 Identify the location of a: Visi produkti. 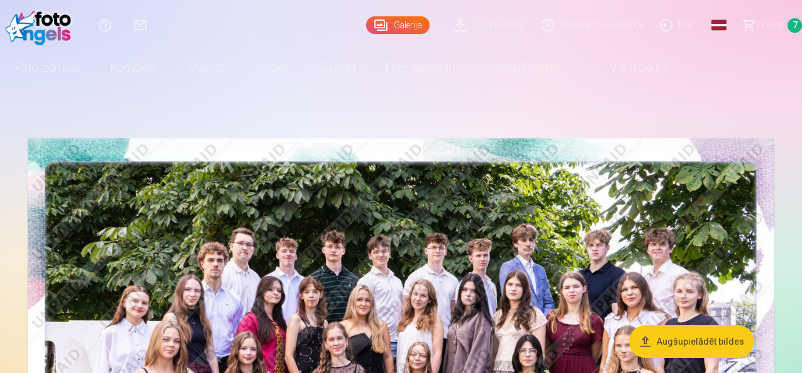
(629, 68).